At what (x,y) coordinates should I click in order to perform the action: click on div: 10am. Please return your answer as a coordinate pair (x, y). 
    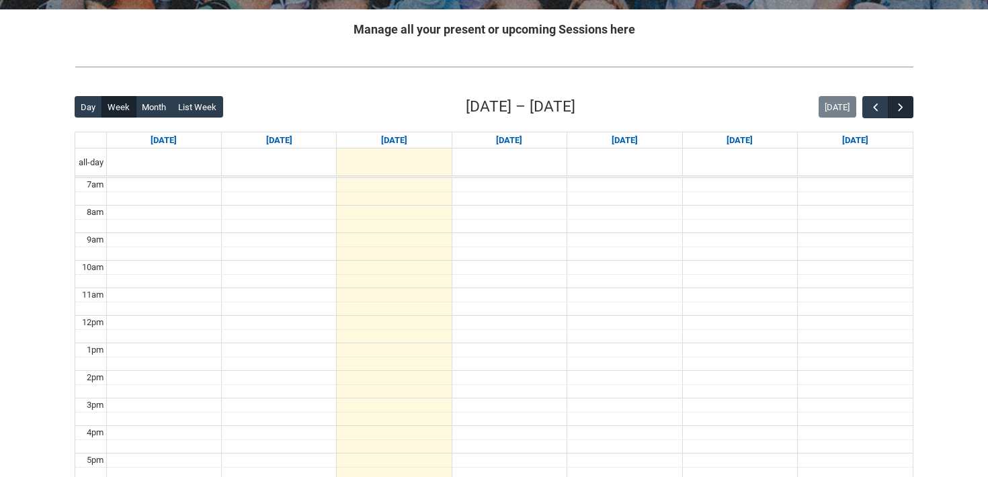
    Looking at the image, I should click on (93, 268).